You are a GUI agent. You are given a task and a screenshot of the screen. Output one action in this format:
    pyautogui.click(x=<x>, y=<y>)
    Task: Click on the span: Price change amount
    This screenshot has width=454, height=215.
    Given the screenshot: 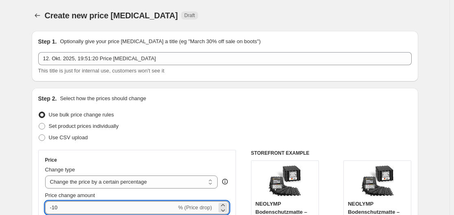 What is the action you would take?
    pyautogui.click(x=70, y=195)
    